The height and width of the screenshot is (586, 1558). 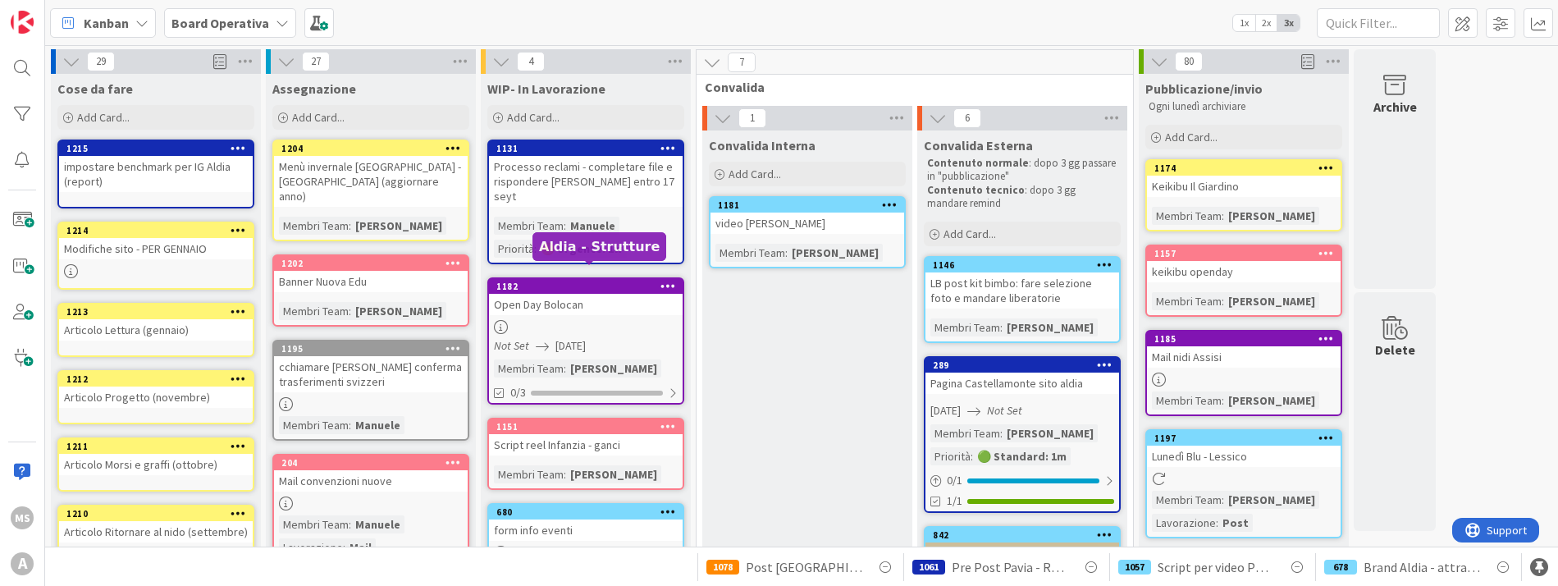 What do you see at coordinates (967, 118) in the screenshot?
I see `span: 6` at bounding box center [967, 118].